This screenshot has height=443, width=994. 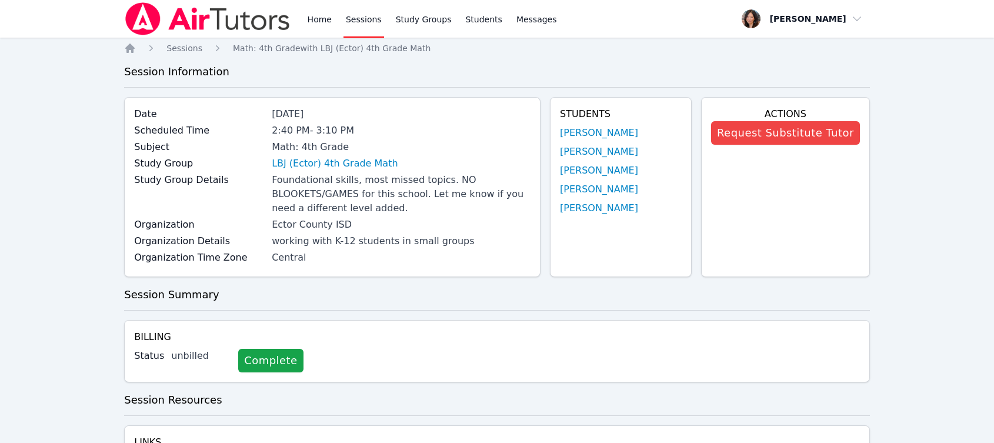 What do you see at coordinates (184, 48) in the screenshot?
I see `span: Sessions` at bounding box center [184, 48].